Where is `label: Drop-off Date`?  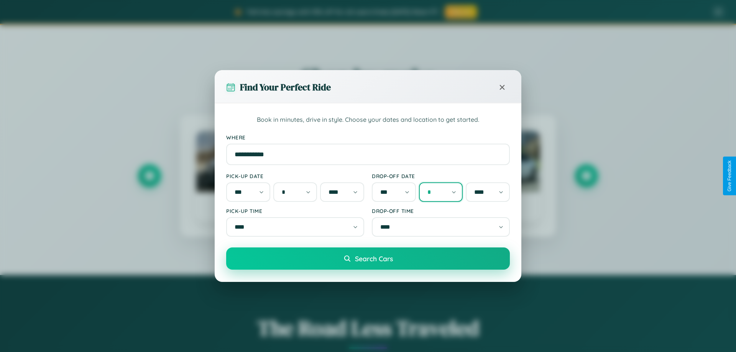 label: Drop-off Date is located at coordinates (441, 176).